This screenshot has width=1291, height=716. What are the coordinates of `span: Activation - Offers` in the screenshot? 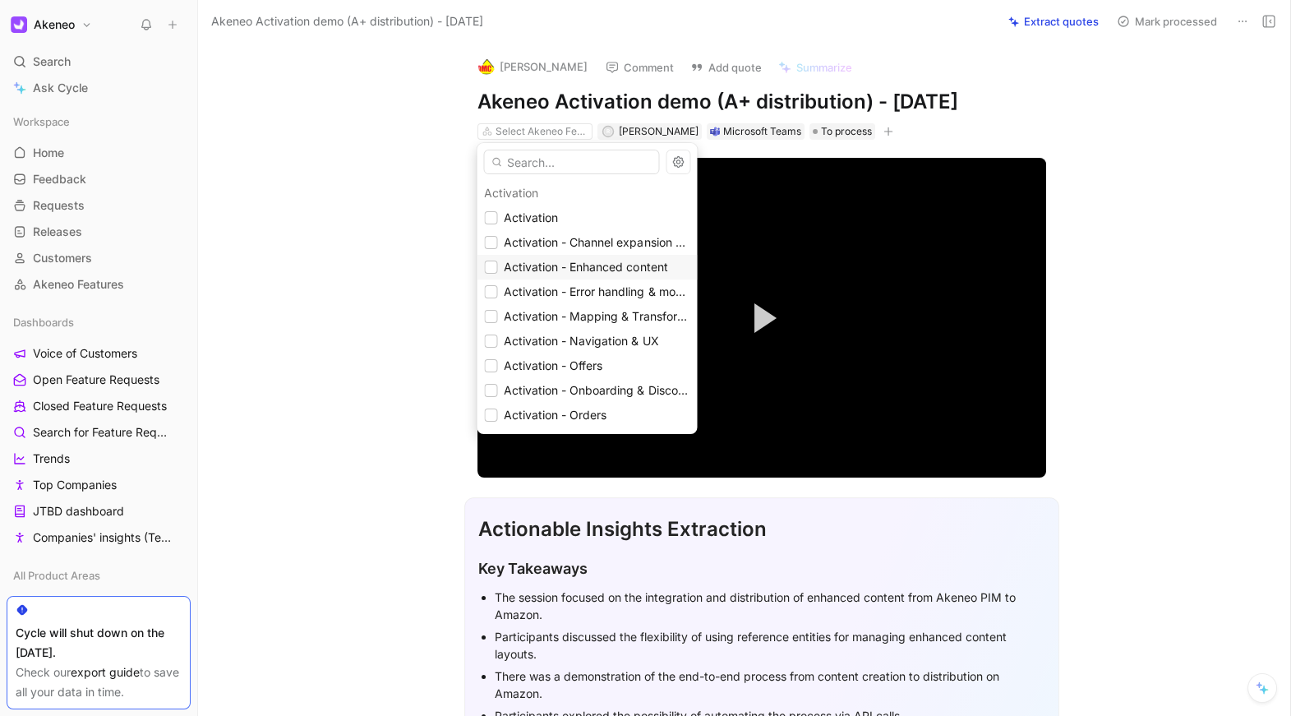 It's located at (553, 365).